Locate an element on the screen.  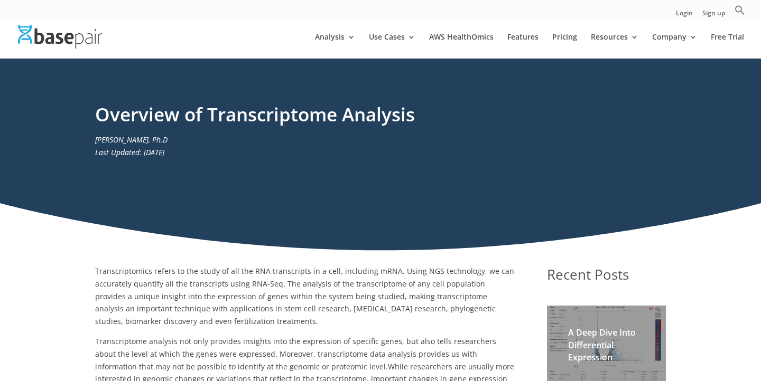
a: Login is located at coordinates (684, 15).